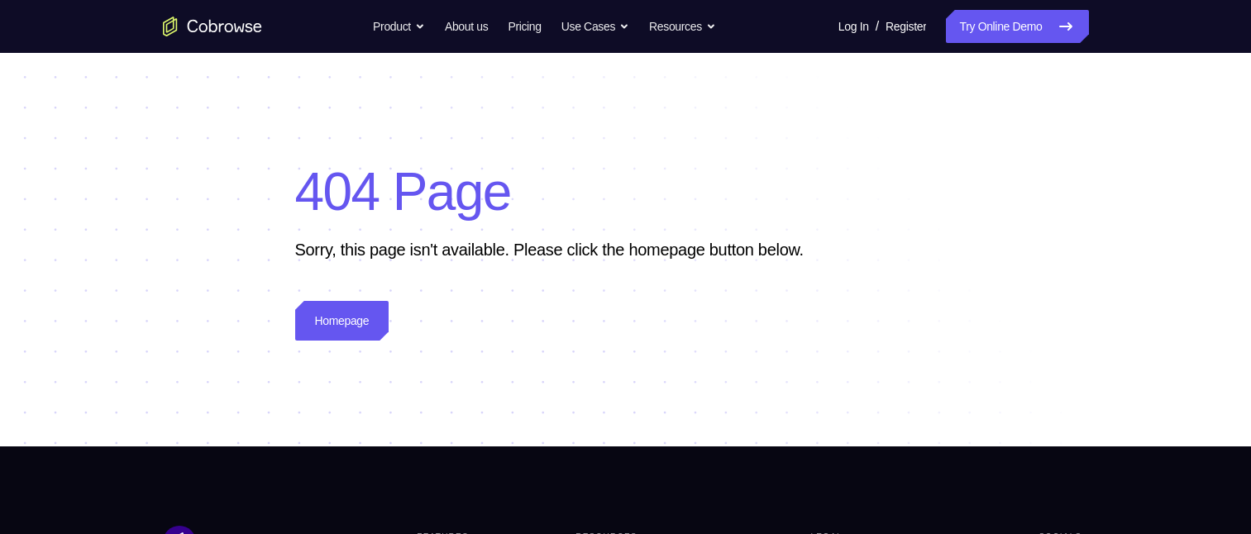 The image size is (1251, 534). I want to click on h1: 404 Page, so click(626, 192).